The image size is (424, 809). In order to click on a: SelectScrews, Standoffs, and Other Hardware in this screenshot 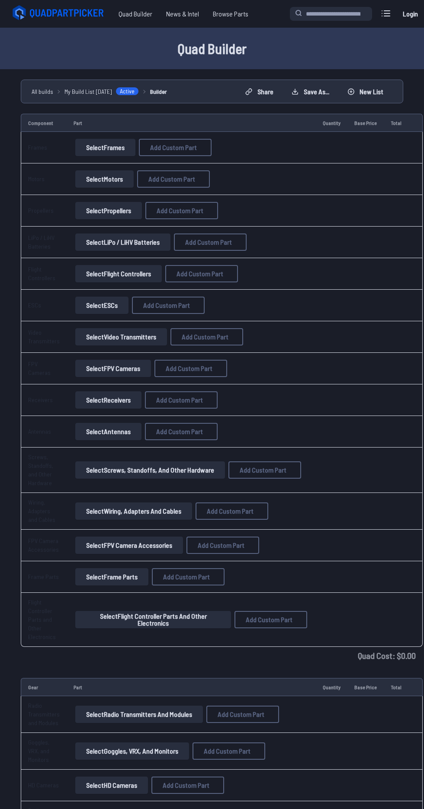, I will do `click(150, 470)`.